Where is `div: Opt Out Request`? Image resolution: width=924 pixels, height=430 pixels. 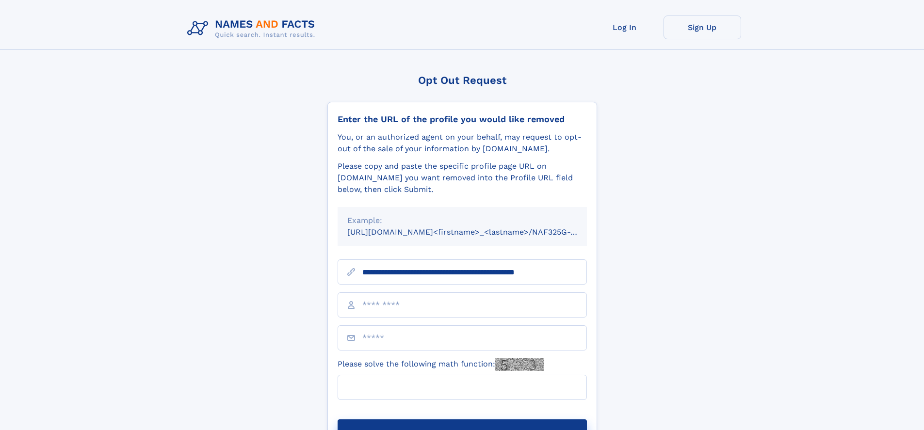
div: Opt Out Request is located at coordinates (462, 80).